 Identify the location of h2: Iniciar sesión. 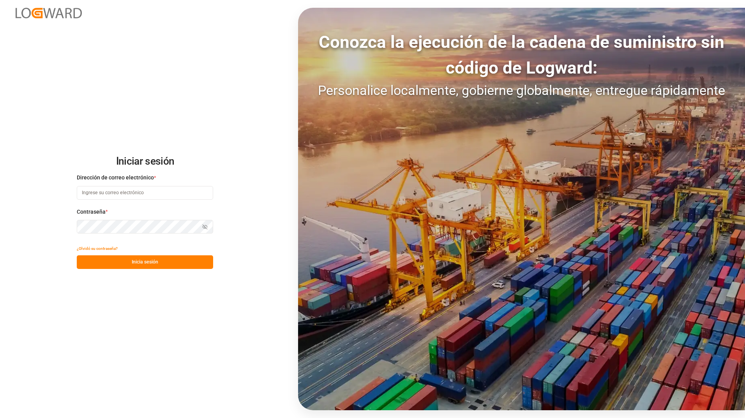
(145, 162).